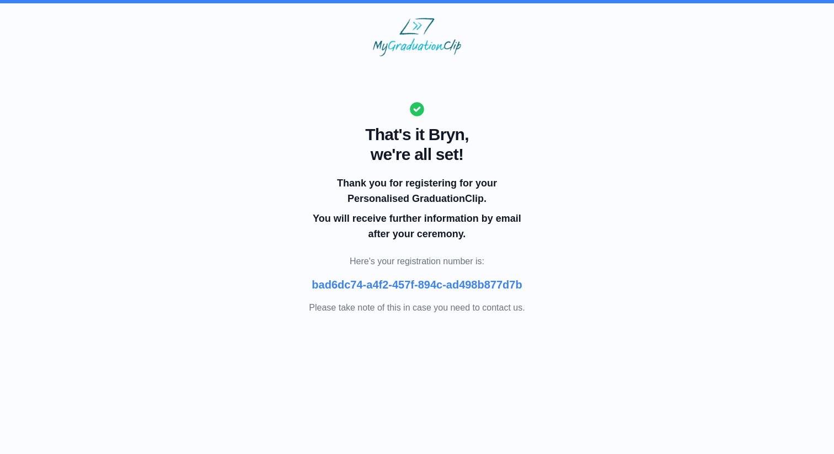 Image resolution: width=834 pixels, height=454 pixels. I want to click on b: bad6dc74-a4f2-457f-894c-ad498b877d7b, so click(417, 285).